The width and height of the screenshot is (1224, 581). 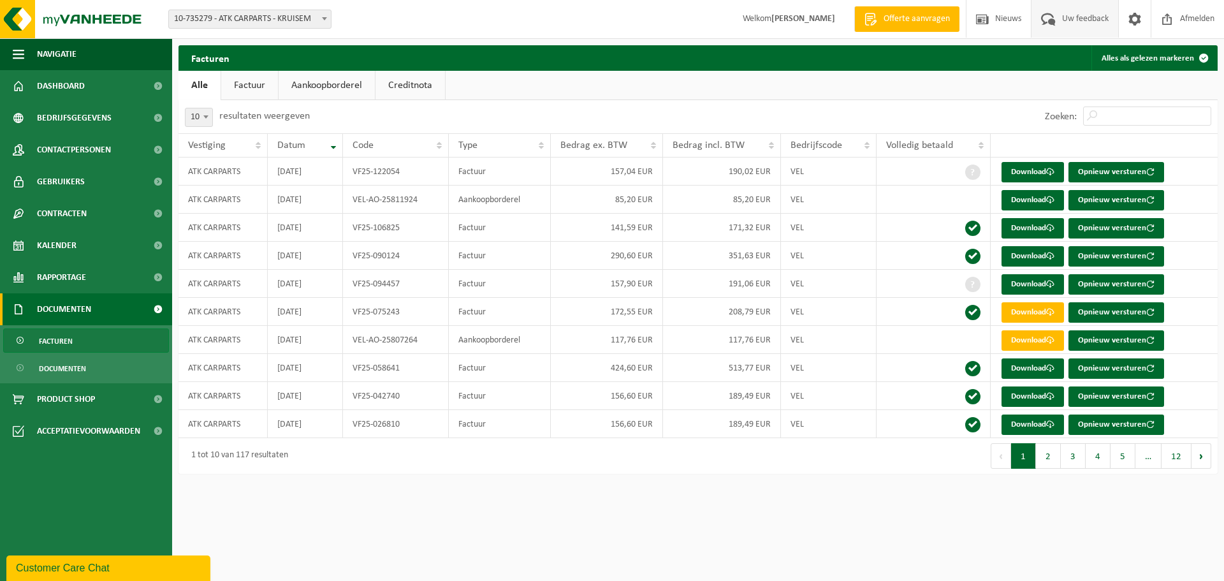 What do you see at coordinates (326, 85) in the screenshot?
I see `a: Aankoopborderel` at bounding box center [326, 85].